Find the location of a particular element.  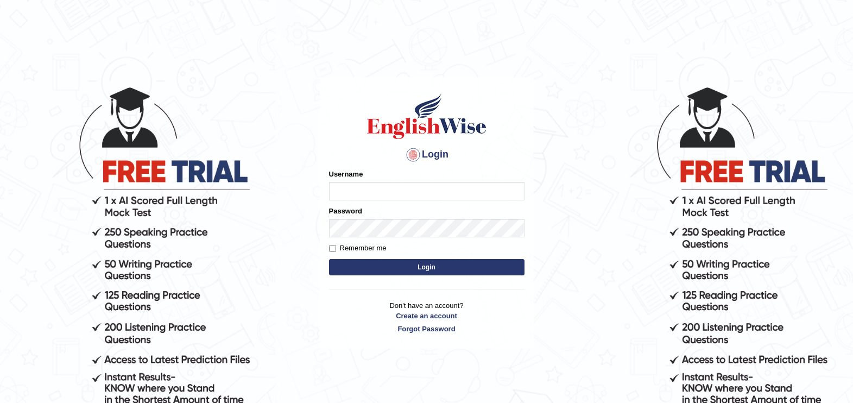

label: Username is located at coordinates (346, 174).